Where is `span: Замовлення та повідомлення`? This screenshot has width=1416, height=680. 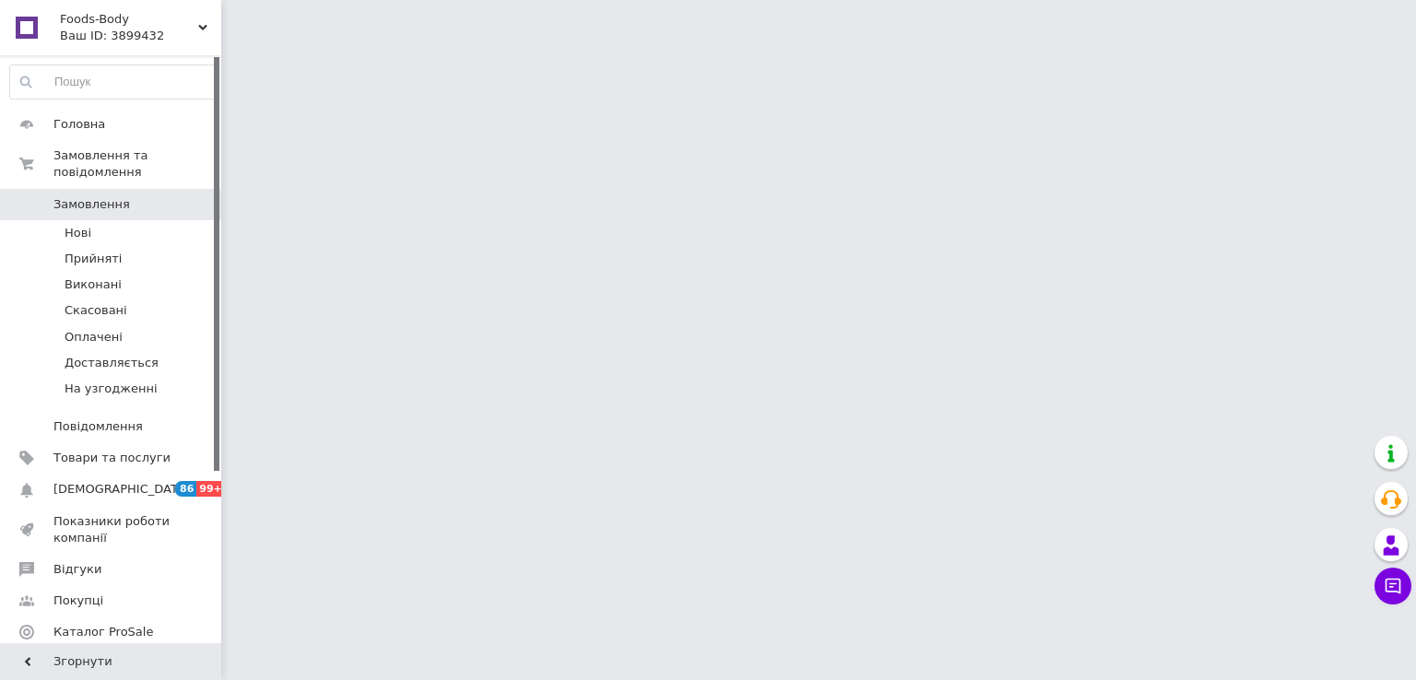
span: Замовлення та повідомлення is located at coordinates (137, 164).